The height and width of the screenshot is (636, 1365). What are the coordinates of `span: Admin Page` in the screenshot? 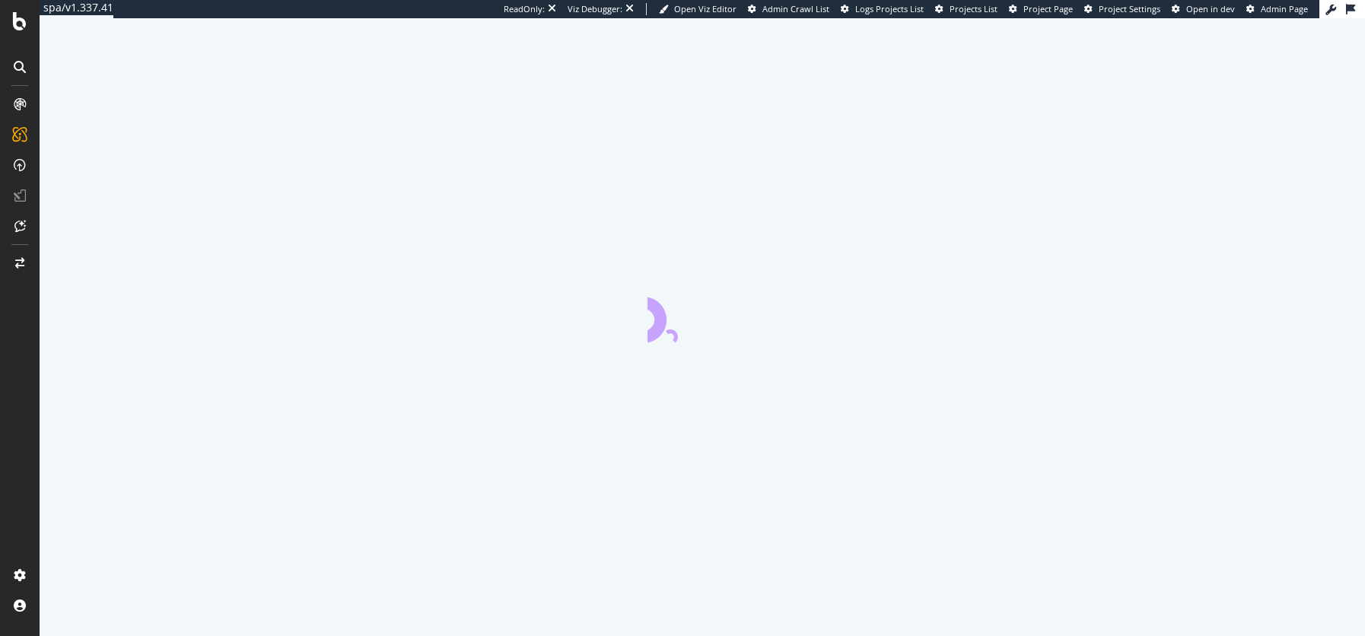 It's located at (1284, 8).